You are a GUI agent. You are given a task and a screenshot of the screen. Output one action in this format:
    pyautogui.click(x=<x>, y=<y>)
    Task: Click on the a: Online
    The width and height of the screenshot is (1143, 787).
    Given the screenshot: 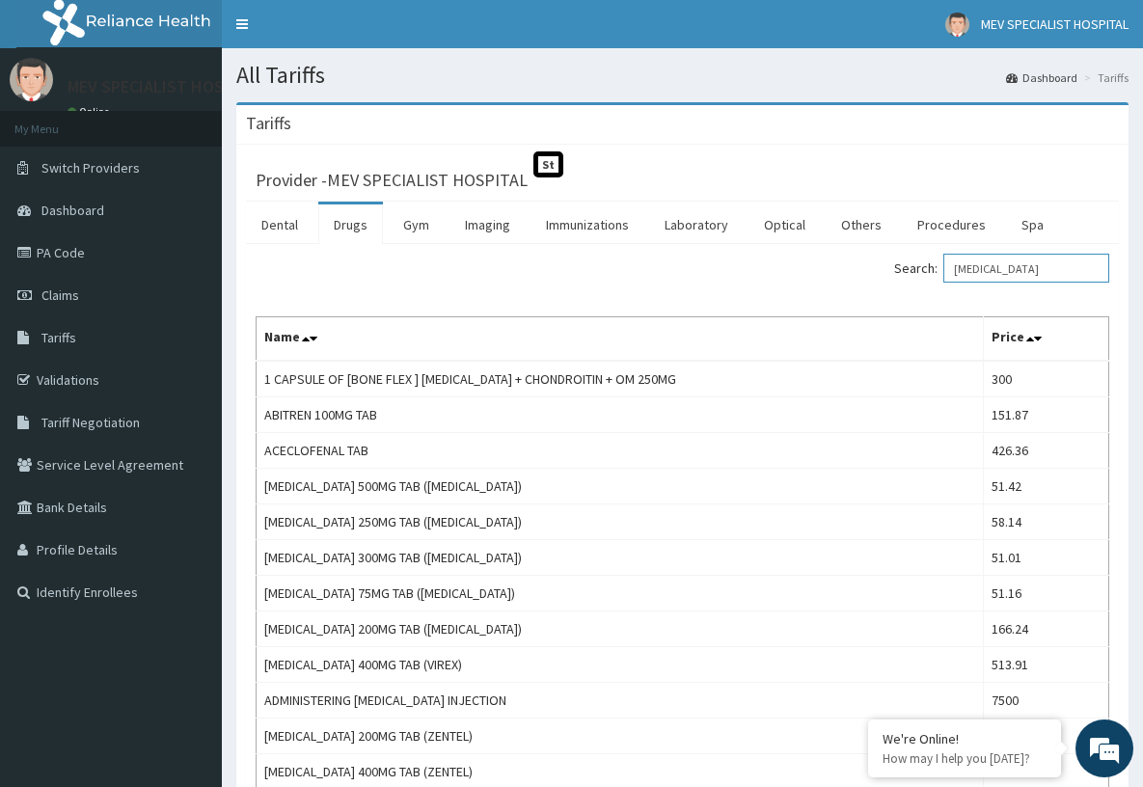 What is the action you would take?
    pyautogui.click(x=91, y=112)
    